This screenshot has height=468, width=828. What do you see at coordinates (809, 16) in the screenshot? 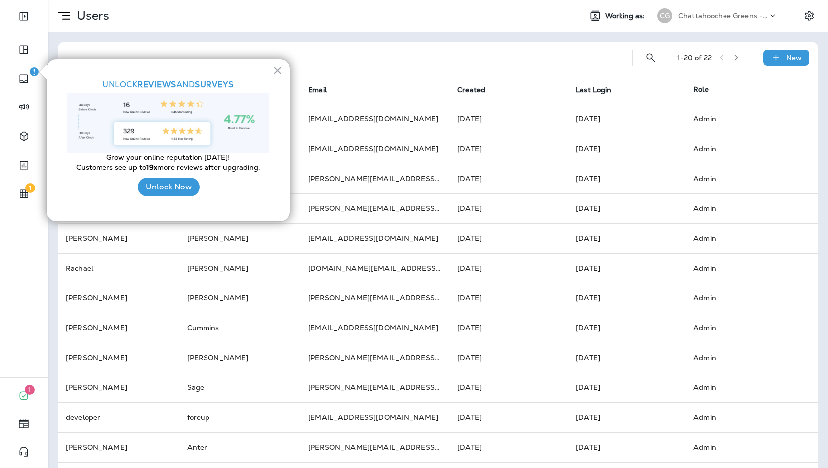
I see `button: Settings` at bounding box center [809, 16].